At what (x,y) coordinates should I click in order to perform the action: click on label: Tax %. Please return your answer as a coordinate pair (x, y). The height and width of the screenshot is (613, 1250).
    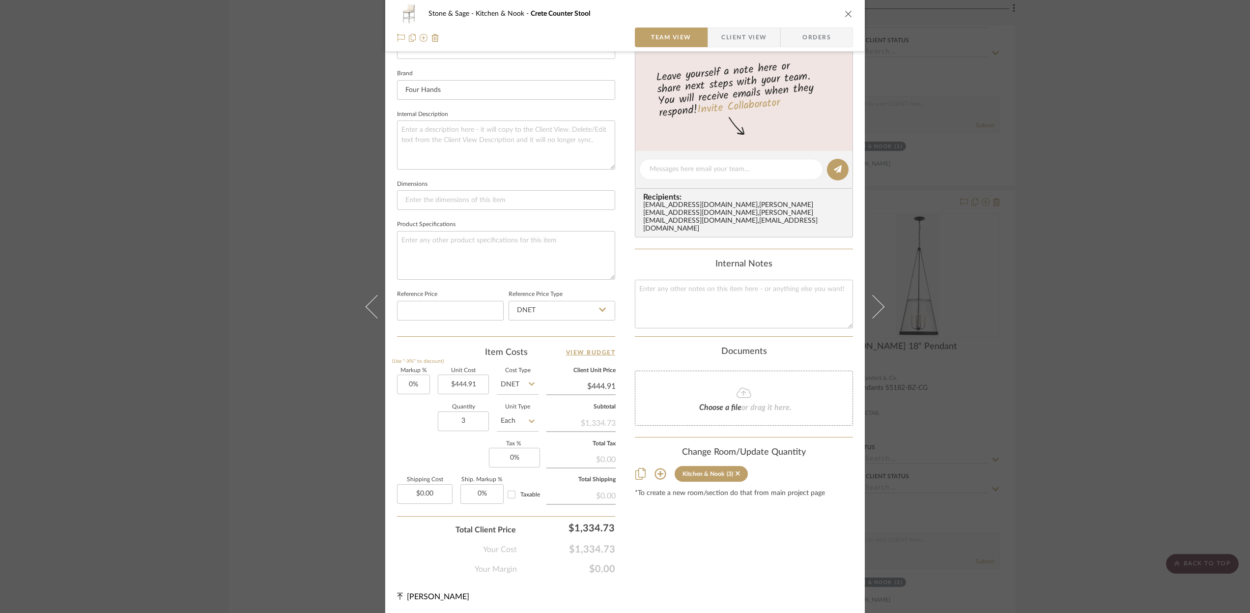
    Looking at the image, I should click on (514, 444).